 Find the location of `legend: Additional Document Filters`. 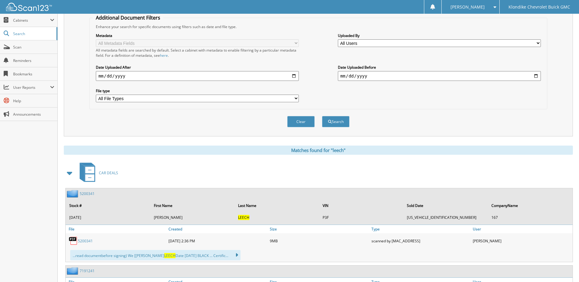

legend: Additional Document Filters is located at coordinates (128, 18).